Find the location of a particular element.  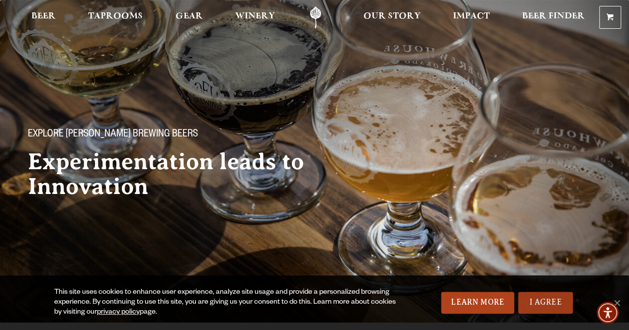

a: privacy policy is located at coordinates (118, 313).